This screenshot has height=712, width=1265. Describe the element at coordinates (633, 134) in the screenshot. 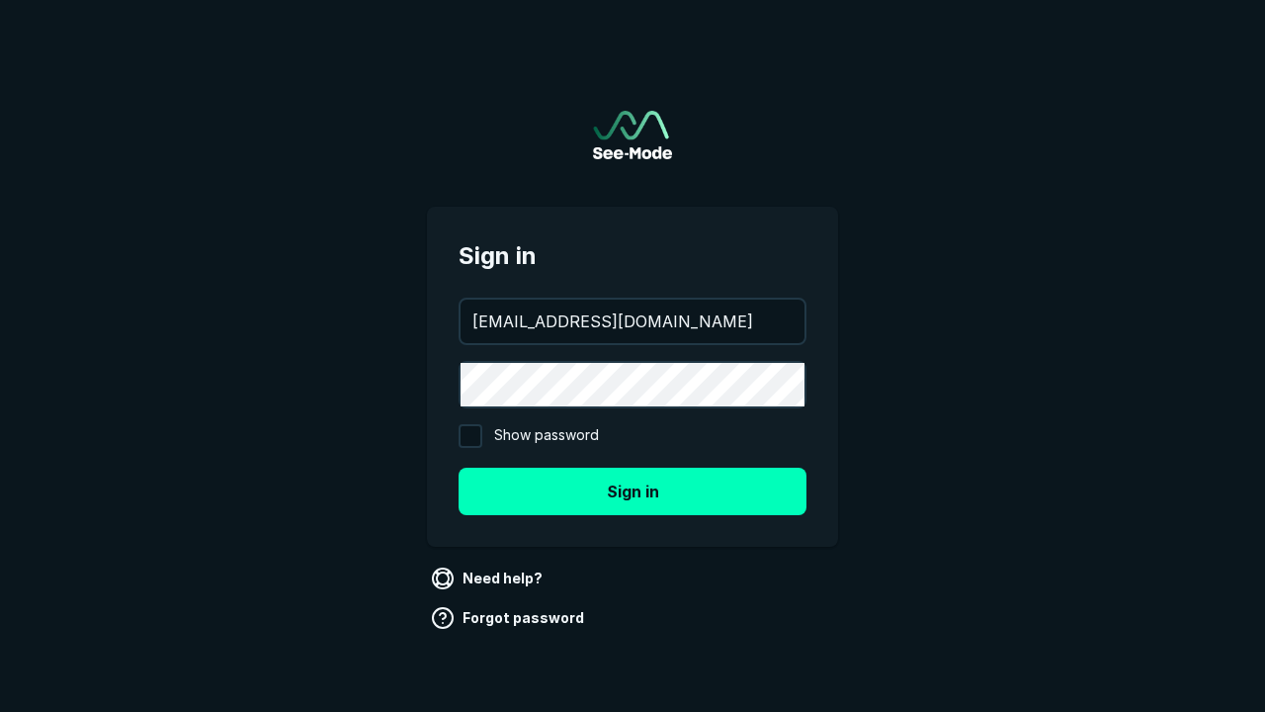

I see `img: See-Mode Logo` at that location.